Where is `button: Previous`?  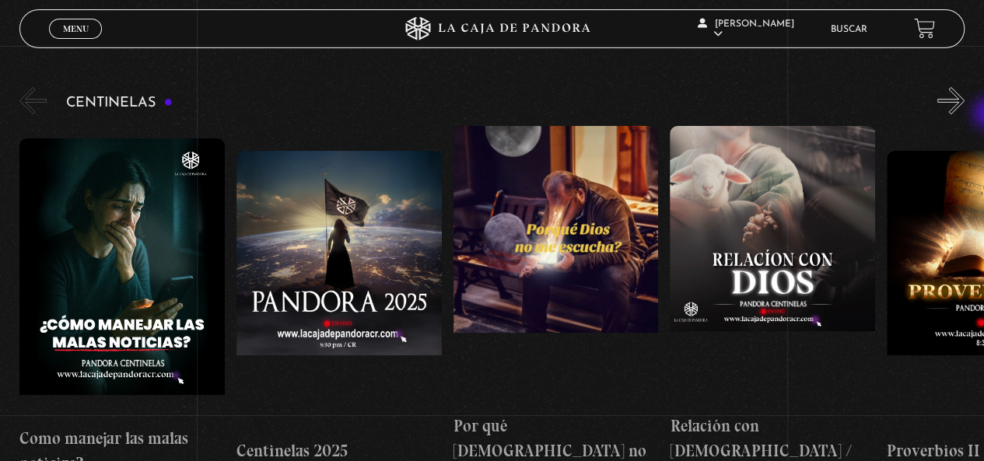
button: Previous is located at coordinates (33, 100).